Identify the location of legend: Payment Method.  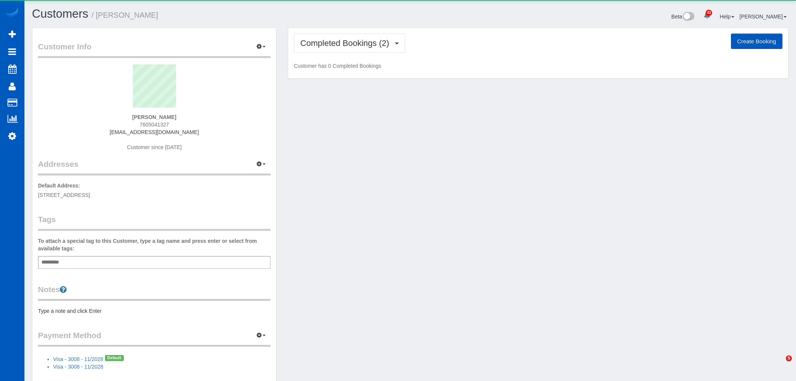
(154, 338).